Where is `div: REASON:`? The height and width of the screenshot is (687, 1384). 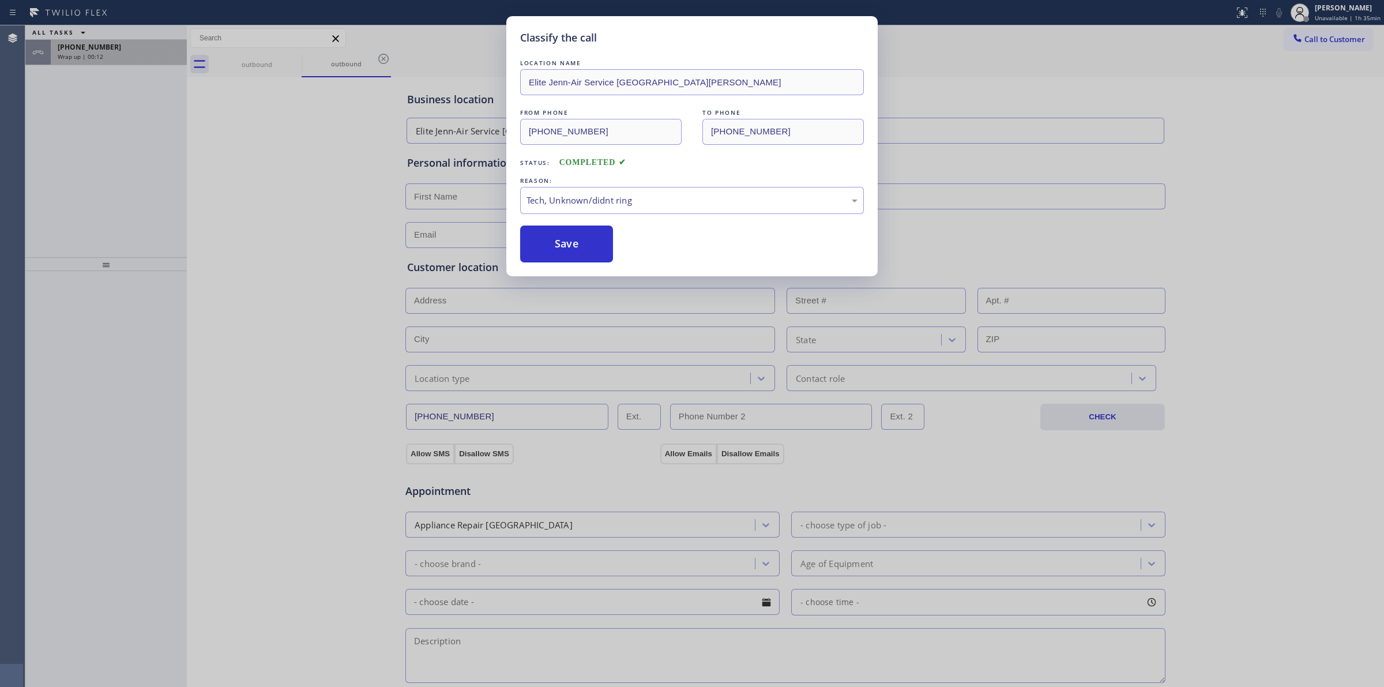 div: REASON: is located at coordinates (692, 180).